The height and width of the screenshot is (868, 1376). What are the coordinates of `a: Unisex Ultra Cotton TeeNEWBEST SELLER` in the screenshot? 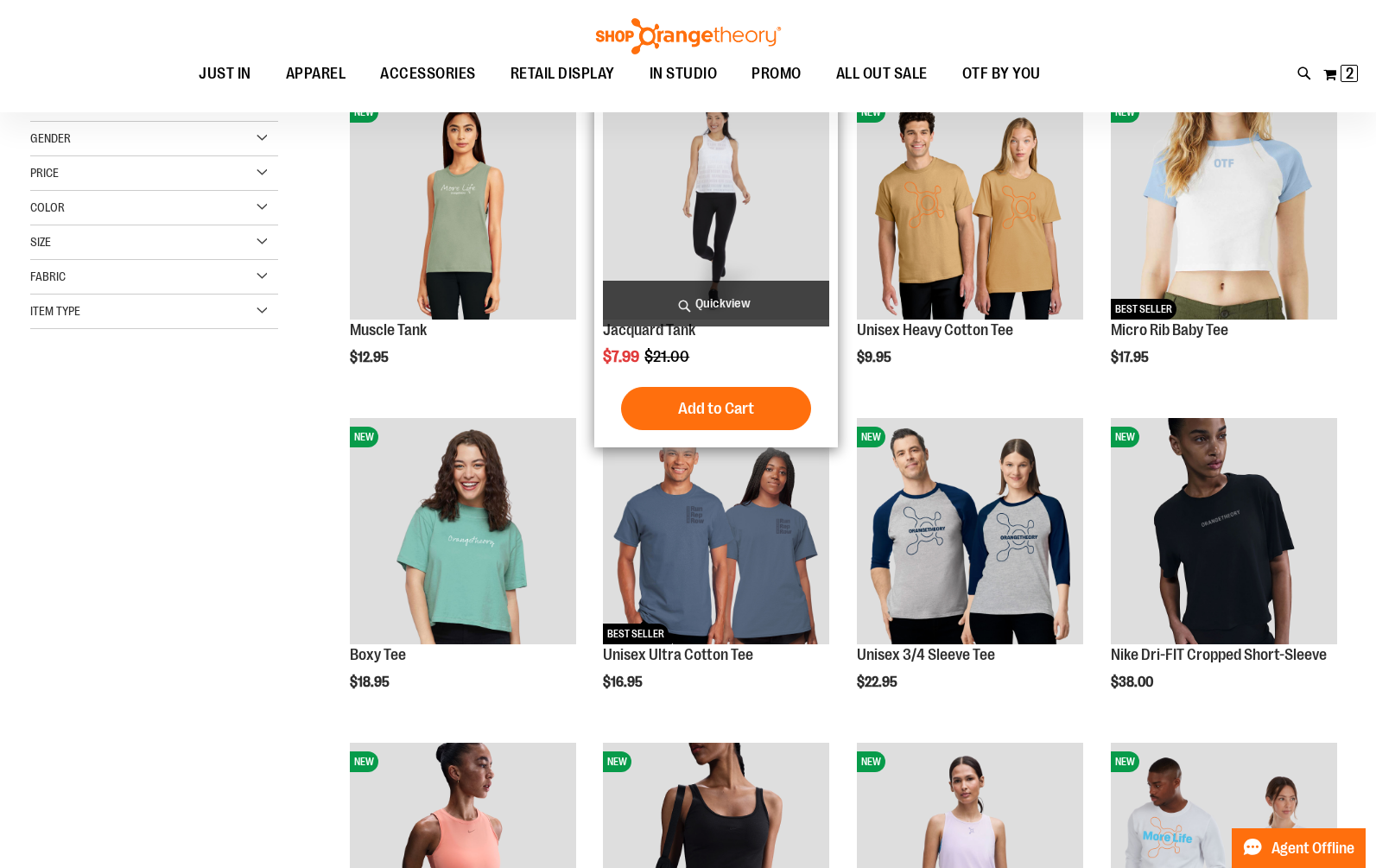 It's located at (716, 532).